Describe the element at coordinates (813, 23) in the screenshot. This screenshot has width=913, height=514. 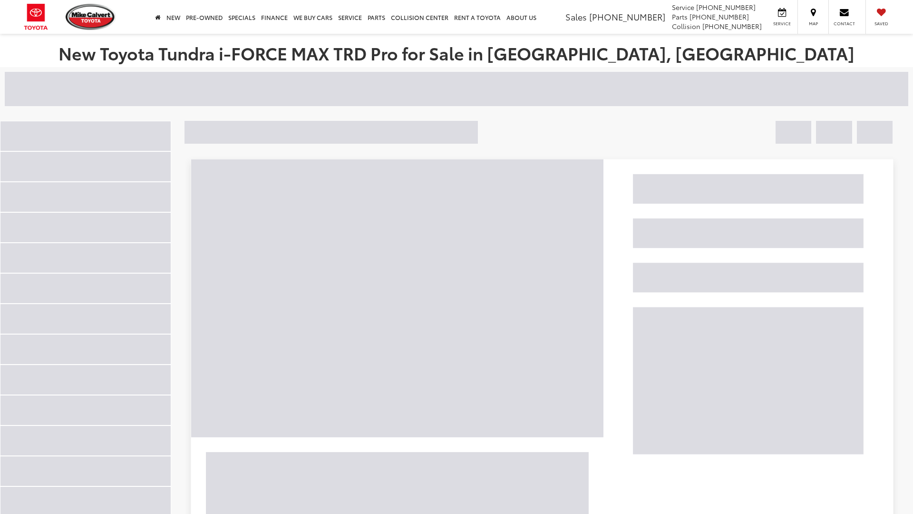
I see `span: Map` at that location.